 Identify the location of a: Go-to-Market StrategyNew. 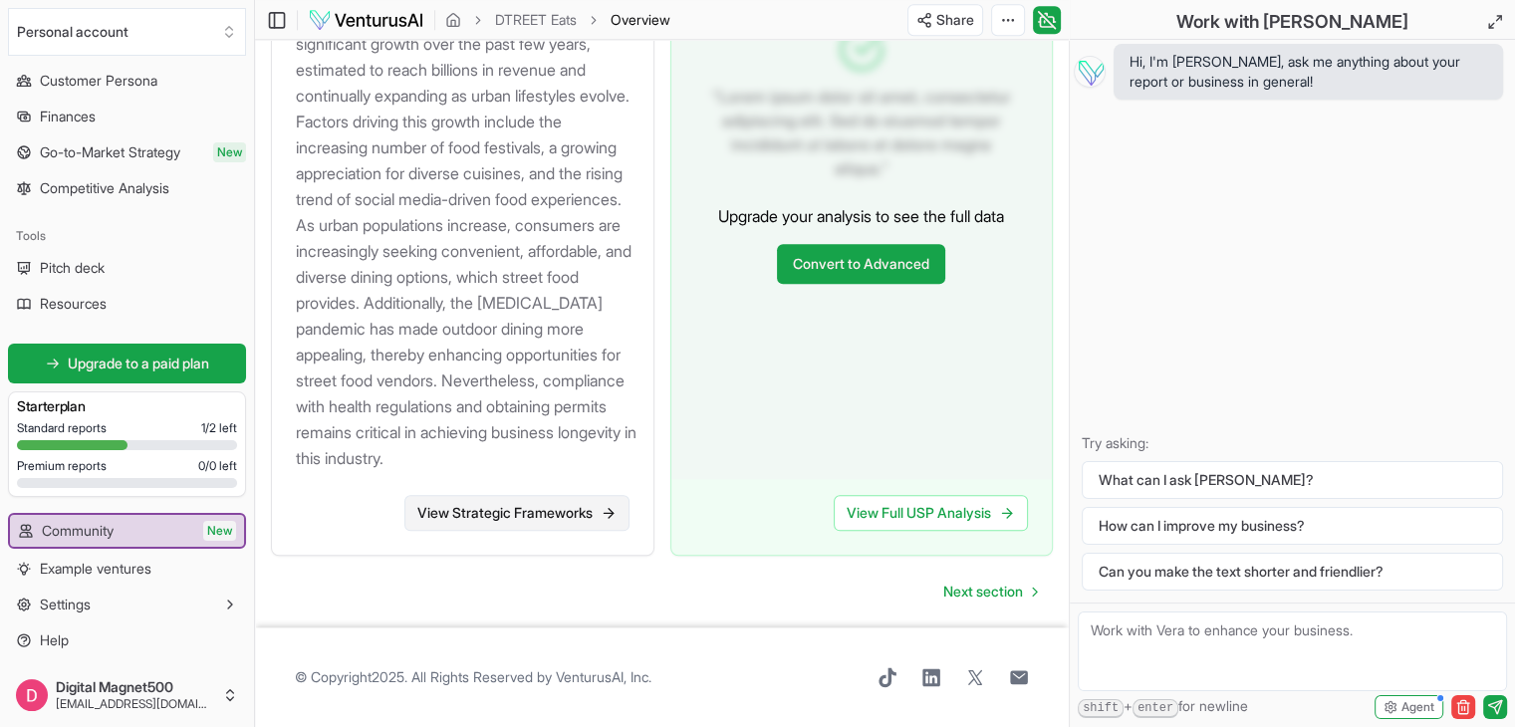
(127, 152).